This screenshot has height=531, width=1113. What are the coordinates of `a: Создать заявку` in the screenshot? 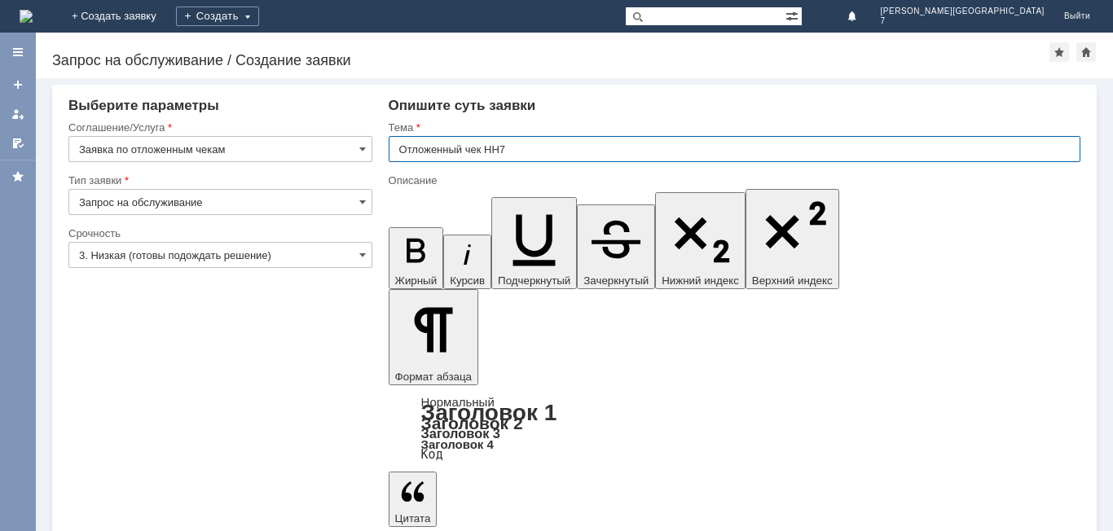 It's located at (18, 85).